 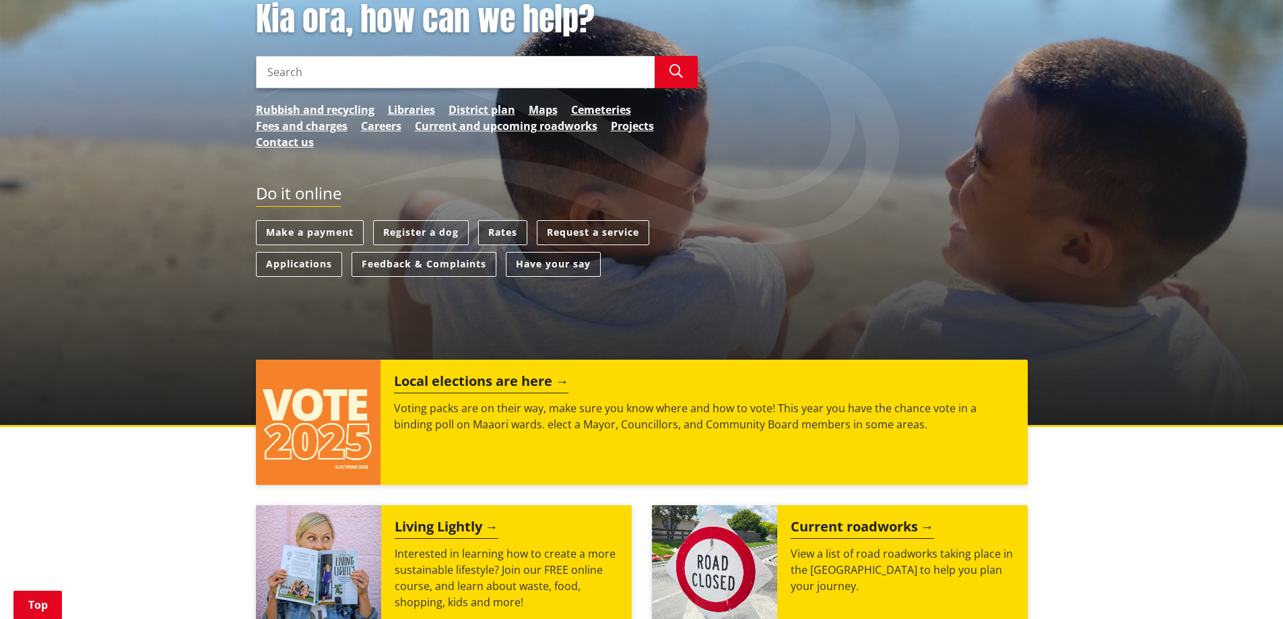 What do you see at coordinates (481, 383) in the screenshot?
I see `h2: Local elections are here` at bounding box center [481, 383].